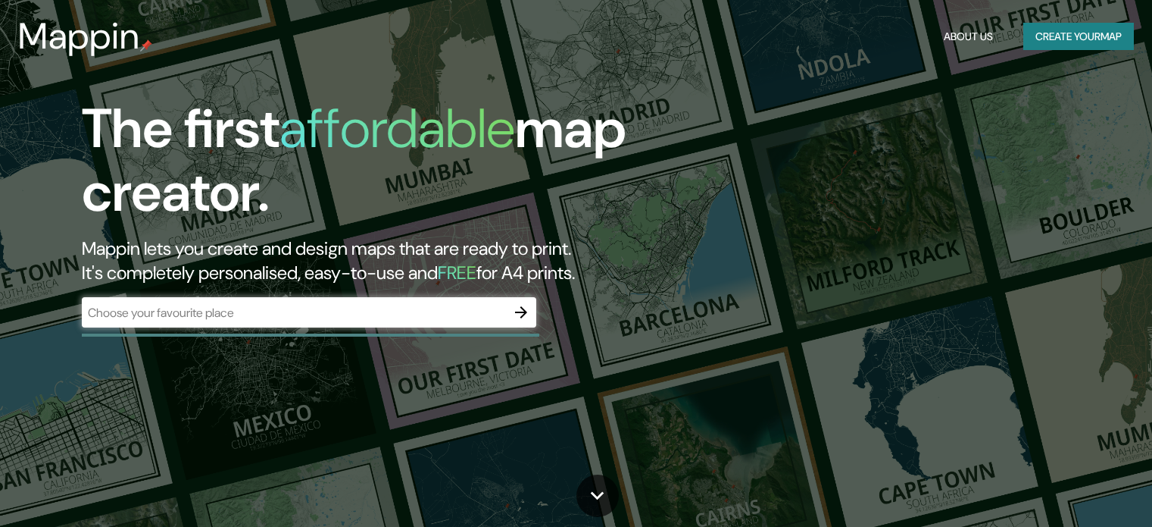  I want to click on h5: FREE, so click(457, 272).